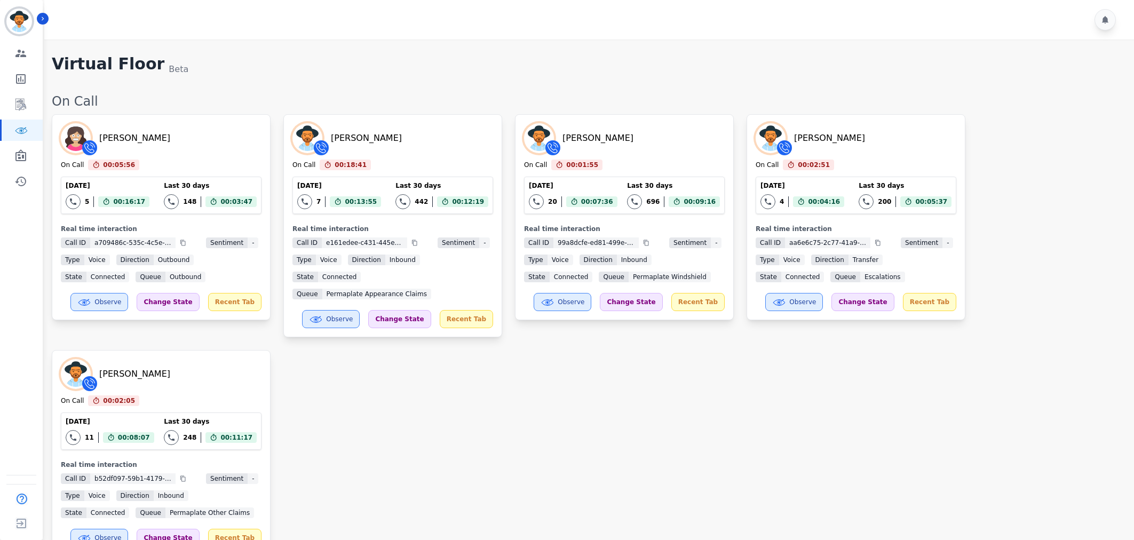 This screenshot has width=1134, height=540. I want to click on div: 11, so click(89, 438).